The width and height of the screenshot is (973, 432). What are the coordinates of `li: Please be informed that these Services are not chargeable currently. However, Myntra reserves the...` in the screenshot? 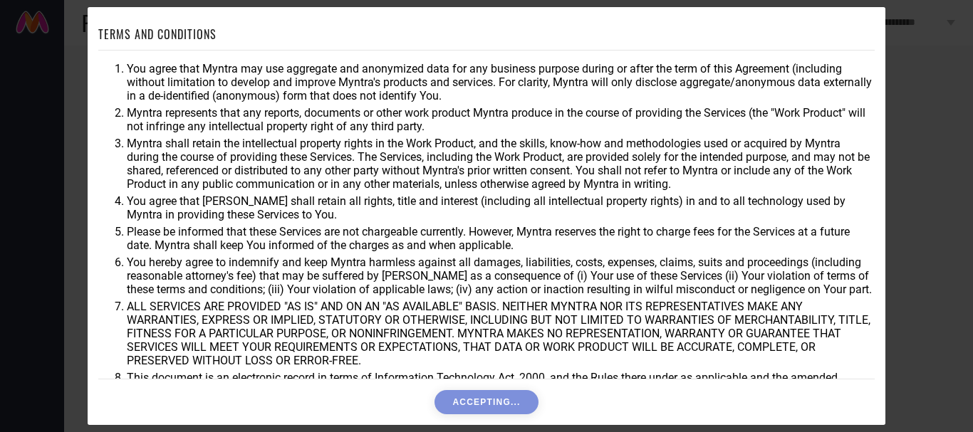 It's located at (501, 239).